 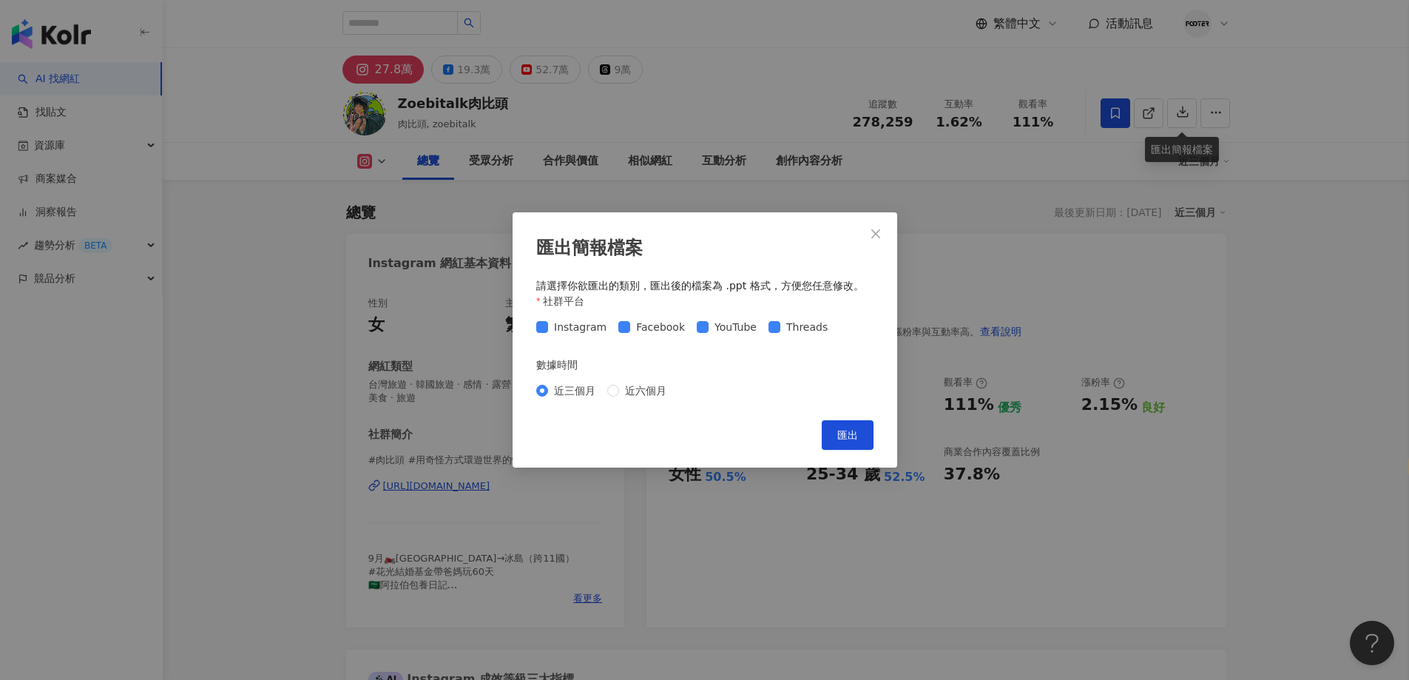 What do you see at coordinates (848, 435) in the screenshot?
I see `span: 匯出` at bounding box center [848, 435].